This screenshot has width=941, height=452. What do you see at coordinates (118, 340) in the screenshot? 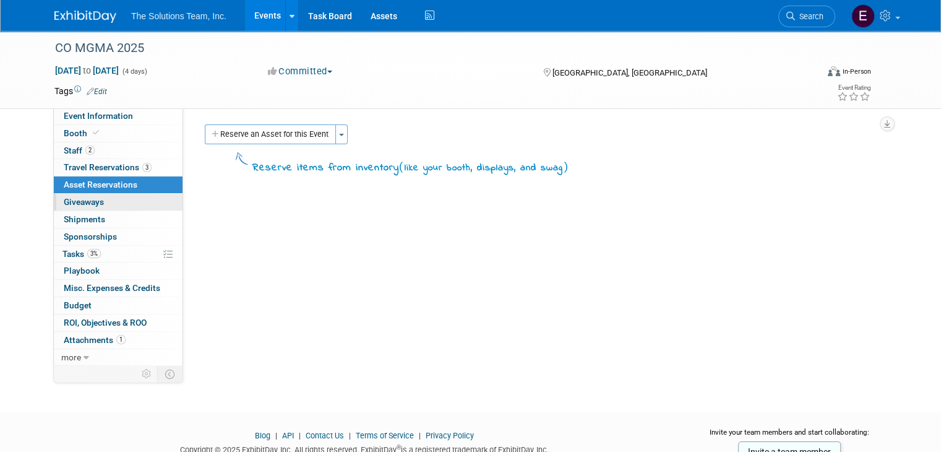
I see `a: Attachments1` at bounding box center [118, 340].